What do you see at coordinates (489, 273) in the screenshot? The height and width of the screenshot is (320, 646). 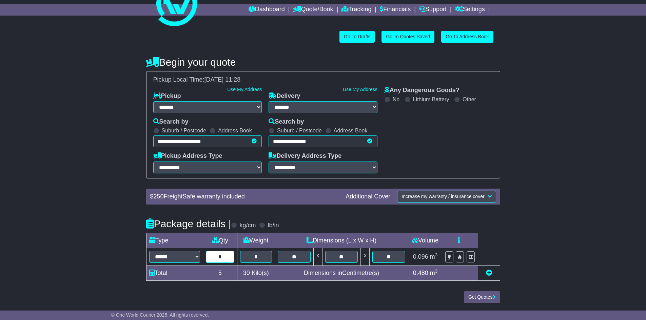 I see `a: Add new item` at bounding box center [489, 273].